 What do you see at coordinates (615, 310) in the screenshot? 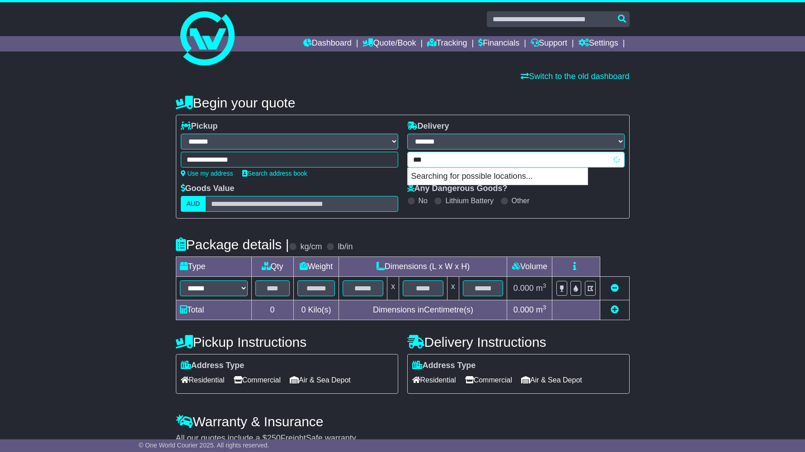
I see `a: Add new item` at bounding box center [615, 310].